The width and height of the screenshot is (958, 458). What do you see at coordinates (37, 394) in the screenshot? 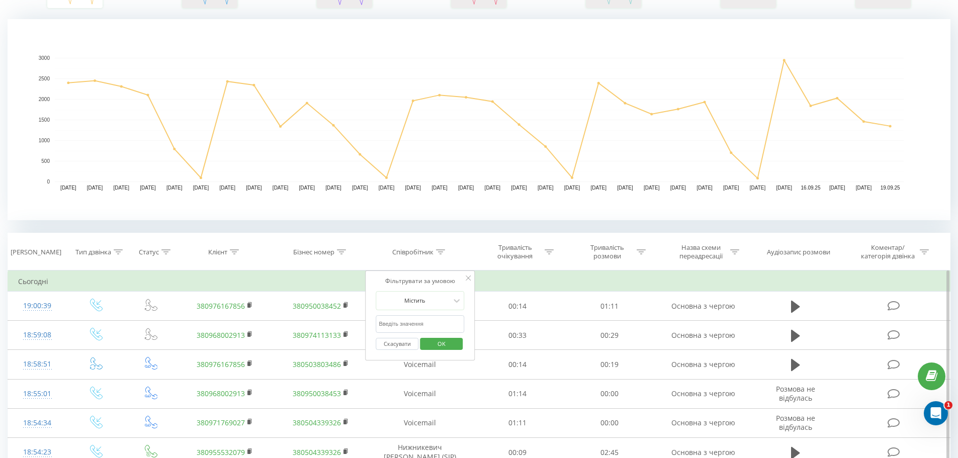
I see `div: 18:55:01` at bounding box center [37, 394].